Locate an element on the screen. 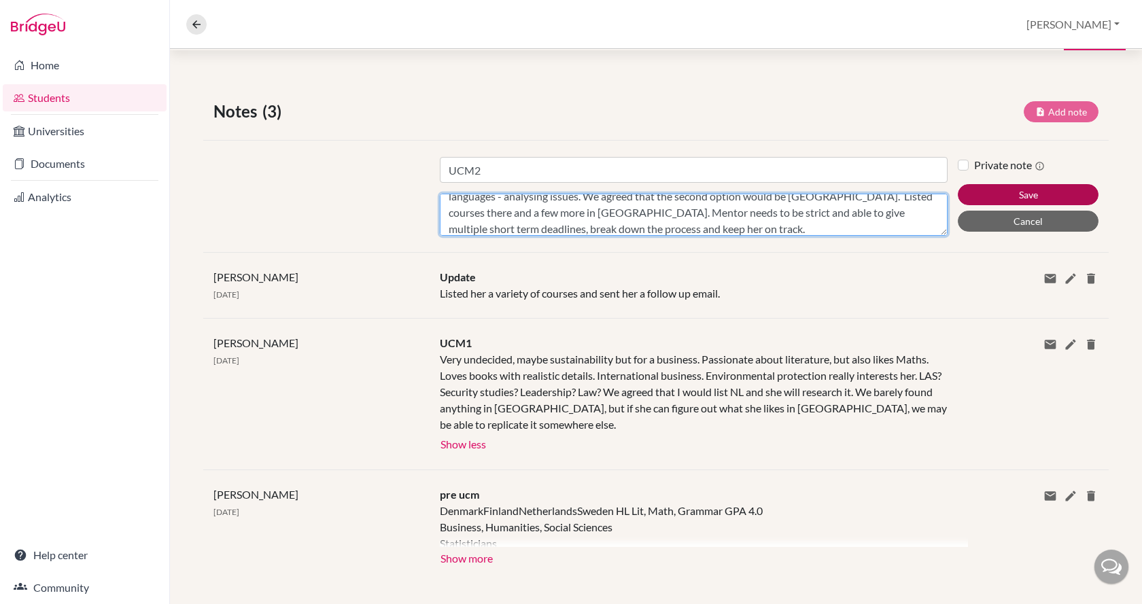  a: Home is located at coordinates (84, 65).